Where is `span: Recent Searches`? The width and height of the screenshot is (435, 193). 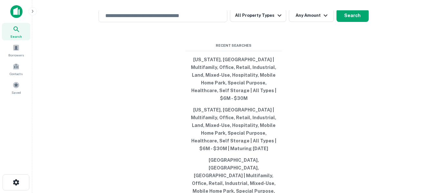
span: Recent Searches is located at coordinates (234, 45).